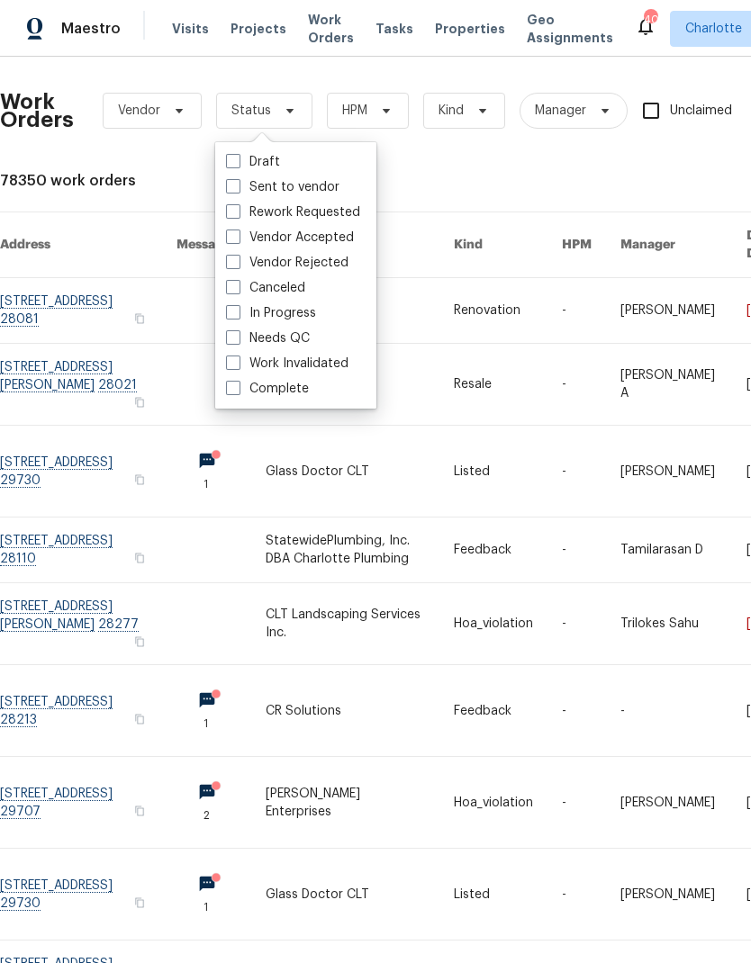  What do you see at coordinates (355, 111) in the screenshot?
I see `span: HPM` at bounding box center [355, 111].